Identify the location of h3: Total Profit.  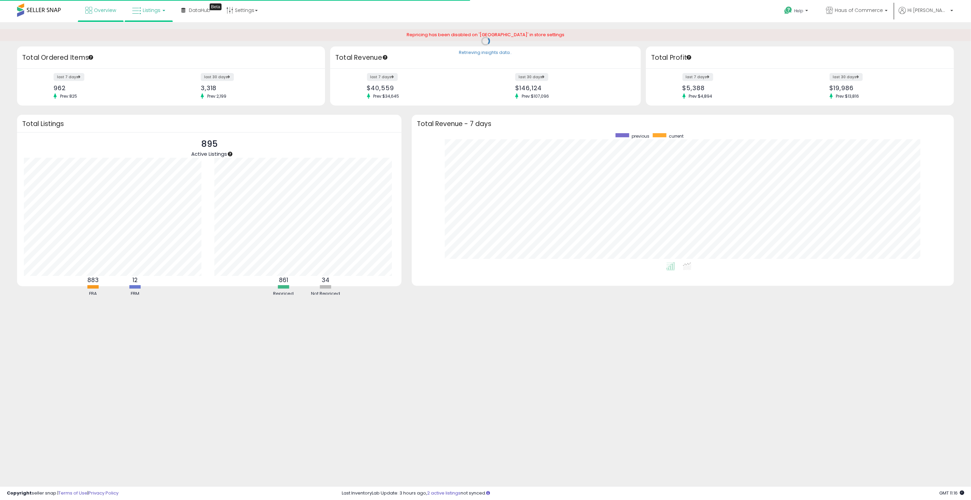
(800, 58).